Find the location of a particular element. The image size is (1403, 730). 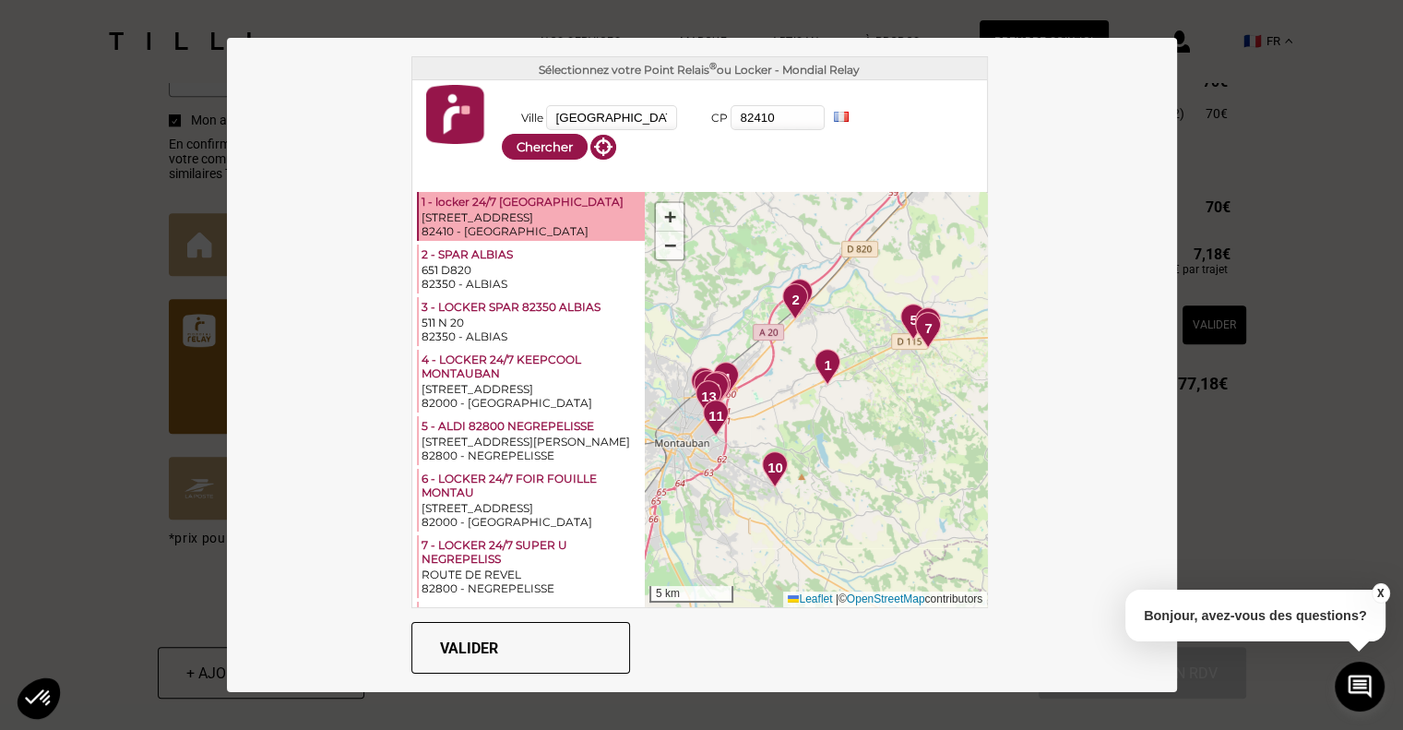

span: 4 is located at coordinates (726, 378).